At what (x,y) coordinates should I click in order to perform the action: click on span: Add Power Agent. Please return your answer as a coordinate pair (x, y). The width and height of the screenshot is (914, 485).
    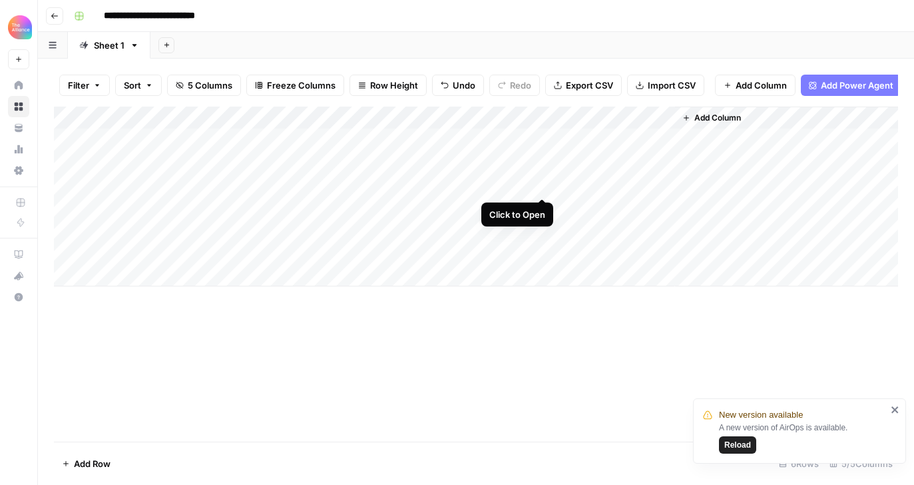
    Looking at the image, I should click on (857, 85).